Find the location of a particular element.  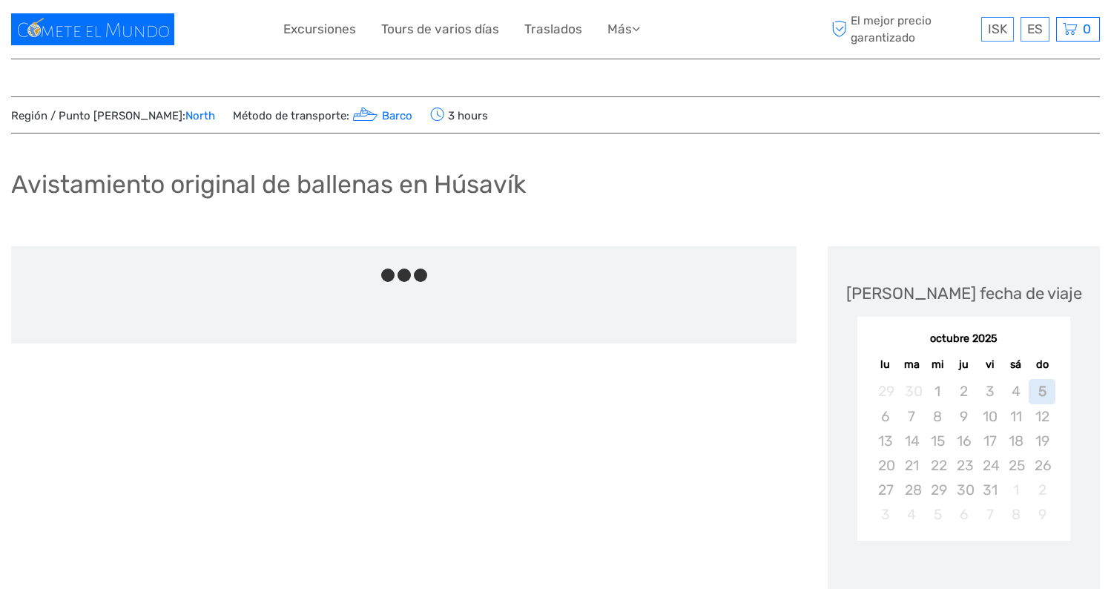

div: Not available jueves, 23 de octubre de 2025 is located at coordinates (963, 465).